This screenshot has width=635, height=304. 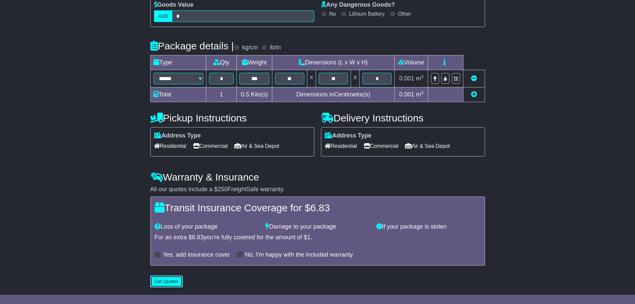 I want to click on button: Get Quotes, so click(x=167, y=281).